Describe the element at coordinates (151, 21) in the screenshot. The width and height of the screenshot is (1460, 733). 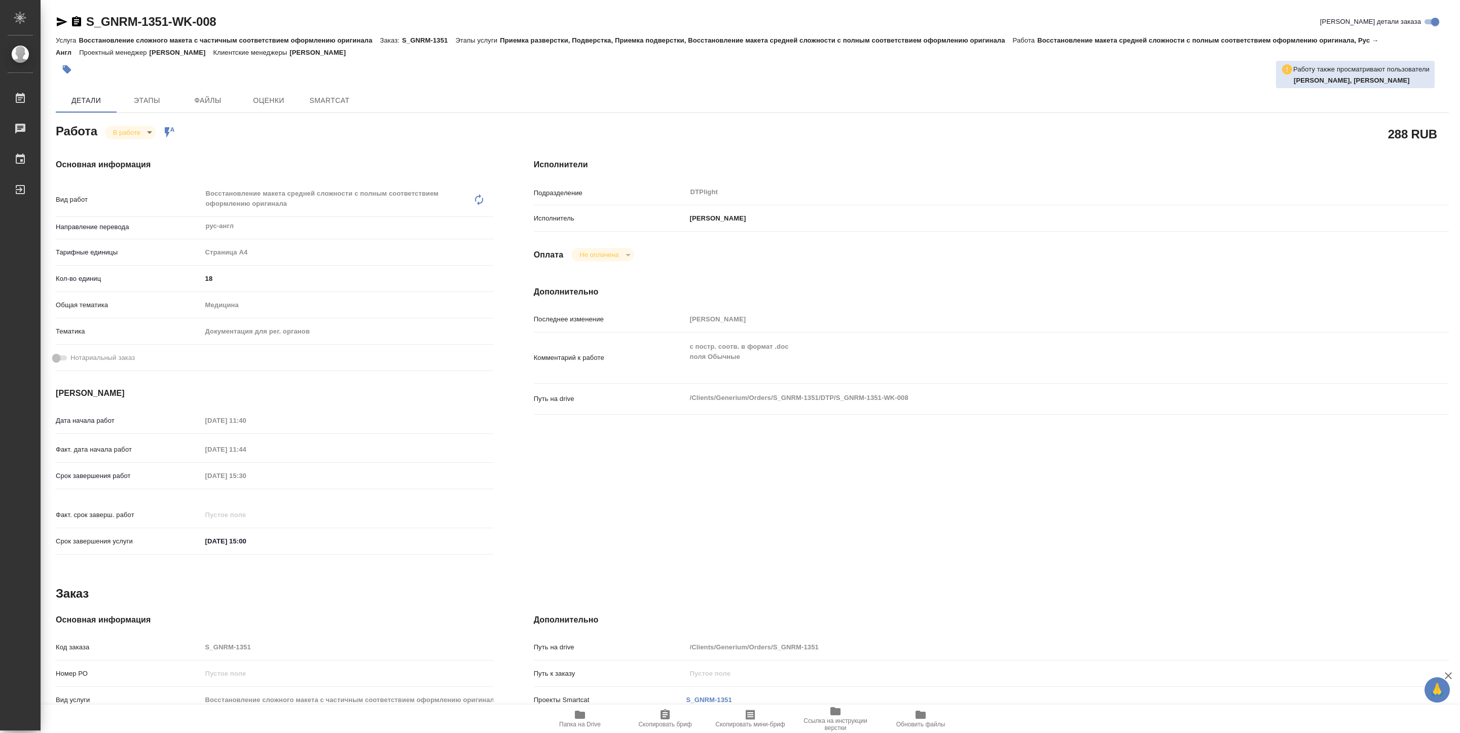
I see `a: S_GNRM-1351-WK-008` at that location.